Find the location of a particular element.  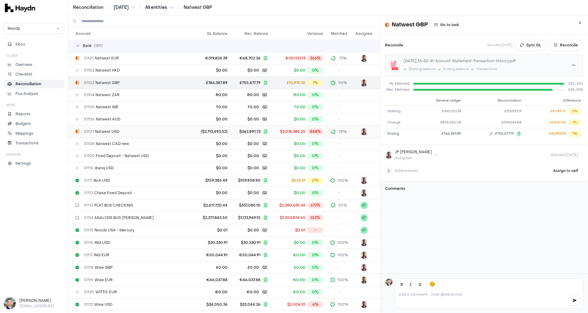

td: $2,617,720.44 is located at coordinates (210, 205).